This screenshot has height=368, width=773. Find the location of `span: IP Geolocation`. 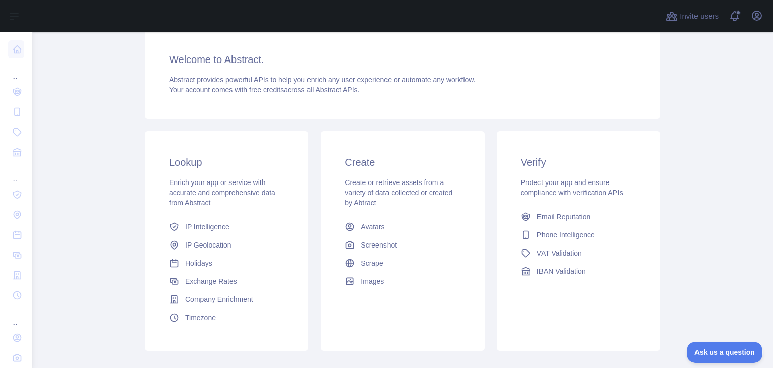

span: IP Geolocation is located at coordinates (208, 245).